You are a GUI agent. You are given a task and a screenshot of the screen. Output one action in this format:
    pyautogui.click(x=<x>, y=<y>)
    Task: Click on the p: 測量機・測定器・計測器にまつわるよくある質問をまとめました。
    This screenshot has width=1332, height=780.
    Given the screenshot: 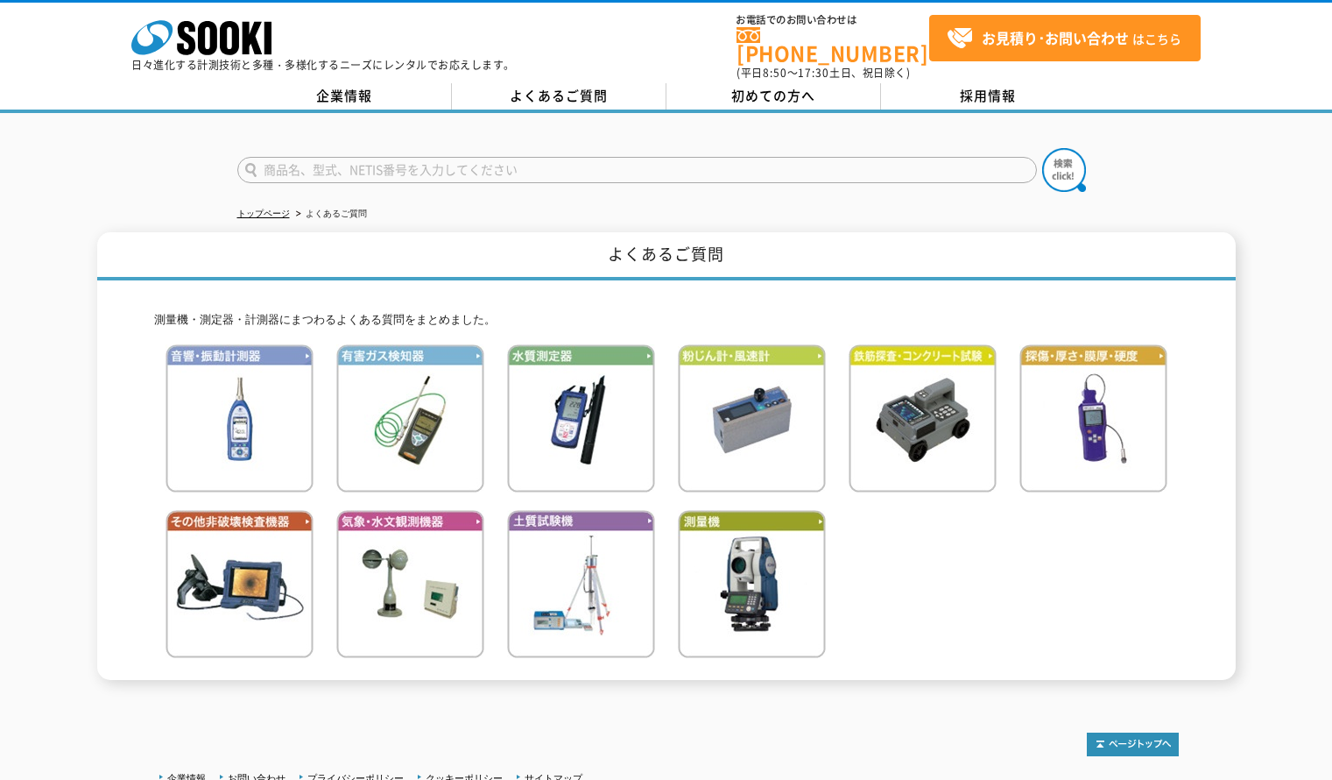 What is the action you would take?
    pyautogui.click(x=667, y=320)
    